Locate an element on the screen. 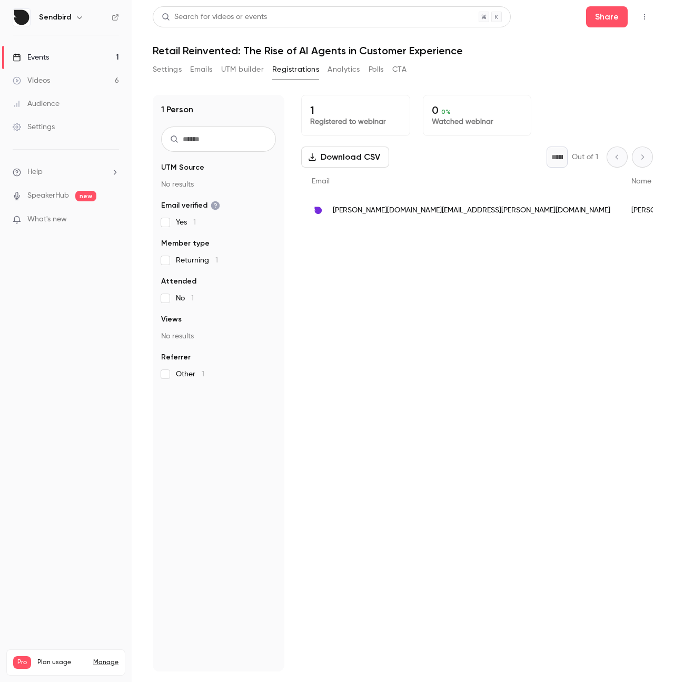  button: Share is located at coordinates (607, 17).